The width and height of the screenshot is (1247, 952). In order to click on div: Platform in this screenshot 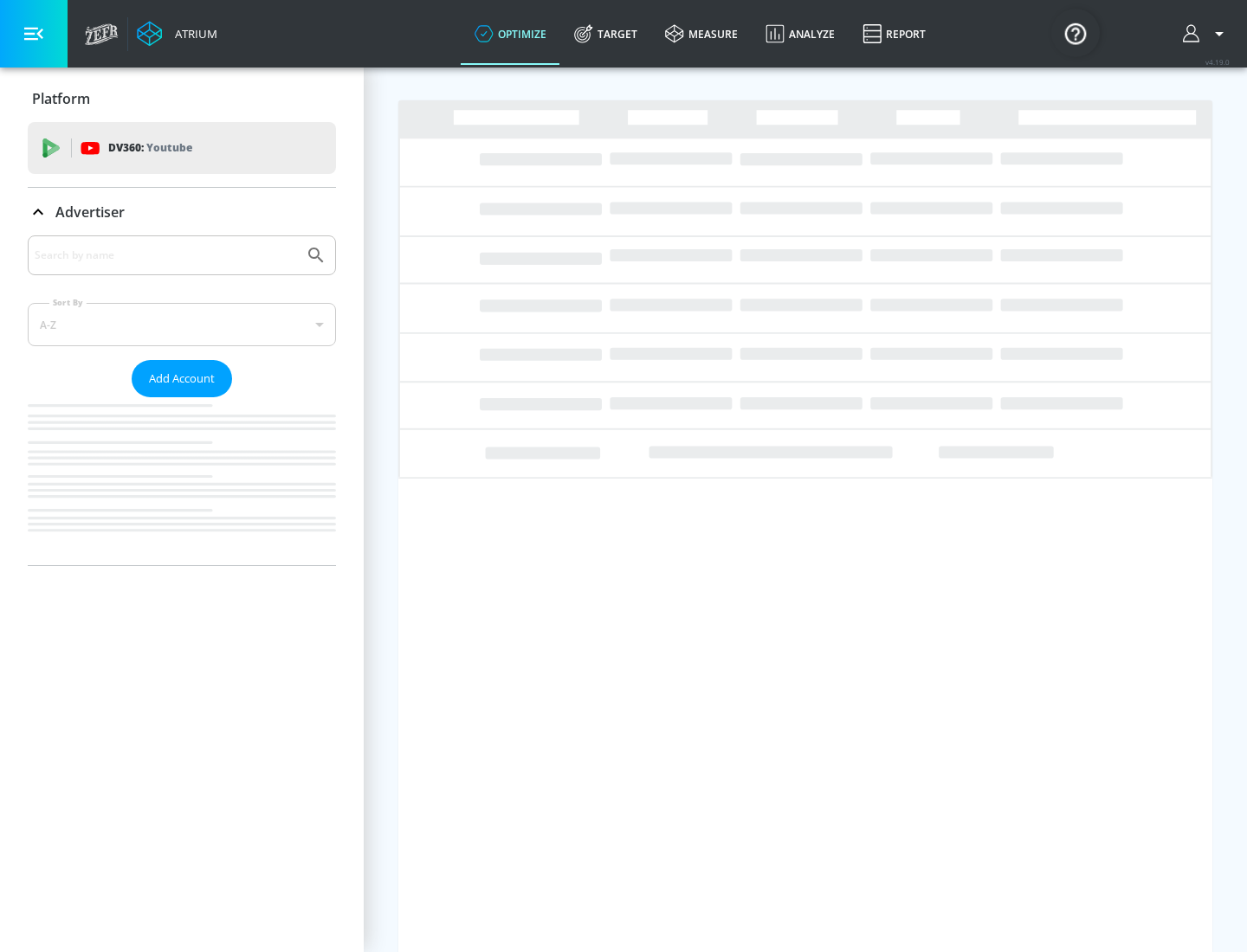, I will do `click(182, 99)`.